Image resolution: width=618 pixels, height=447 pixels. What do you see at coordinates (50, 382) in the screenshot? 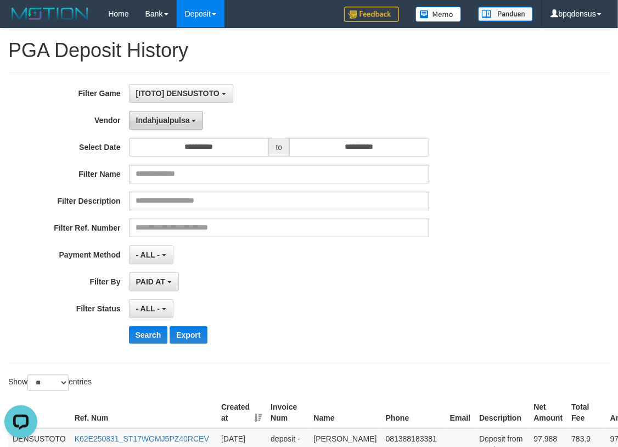
I see `label: Show entries` at bounding box center [50, 382].